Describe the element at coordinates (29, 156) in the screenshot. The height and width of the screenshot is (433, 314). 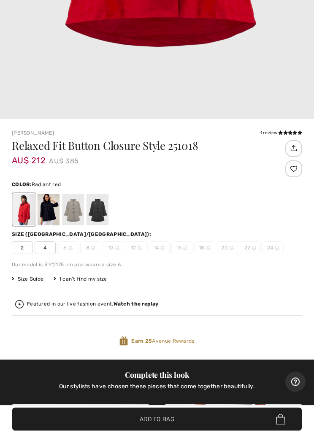
I see `span: AU$ 212` at that location.